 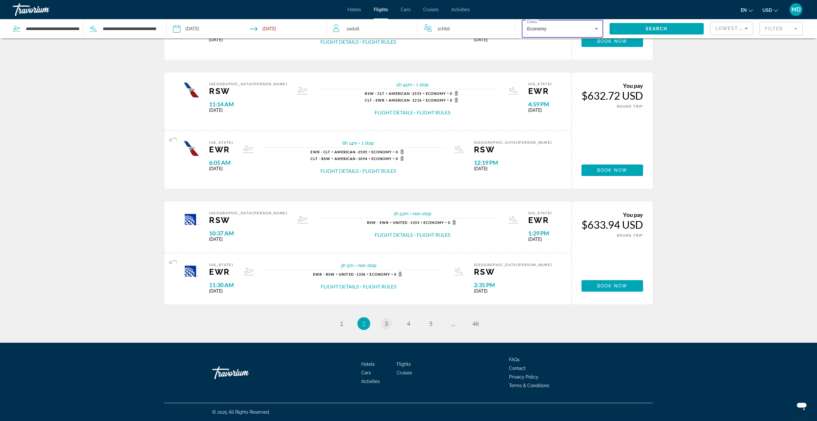 I want to click on button: Depart date: Sep 27, 2025, so click(x=186, y=29).